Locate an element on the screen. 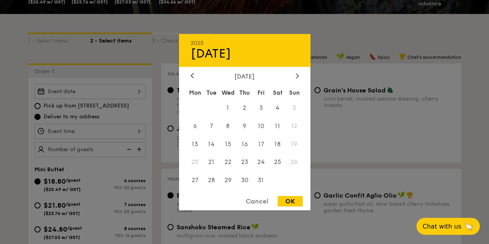 The height and width of the screenshot is (244, 489). span: 11 is located at coordinates (278, 126).